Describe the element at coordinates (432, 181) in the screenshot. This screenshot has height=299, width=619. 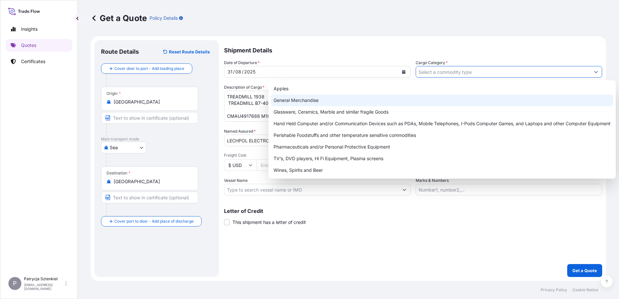
I see `label: Marks & Numbers` at that location.